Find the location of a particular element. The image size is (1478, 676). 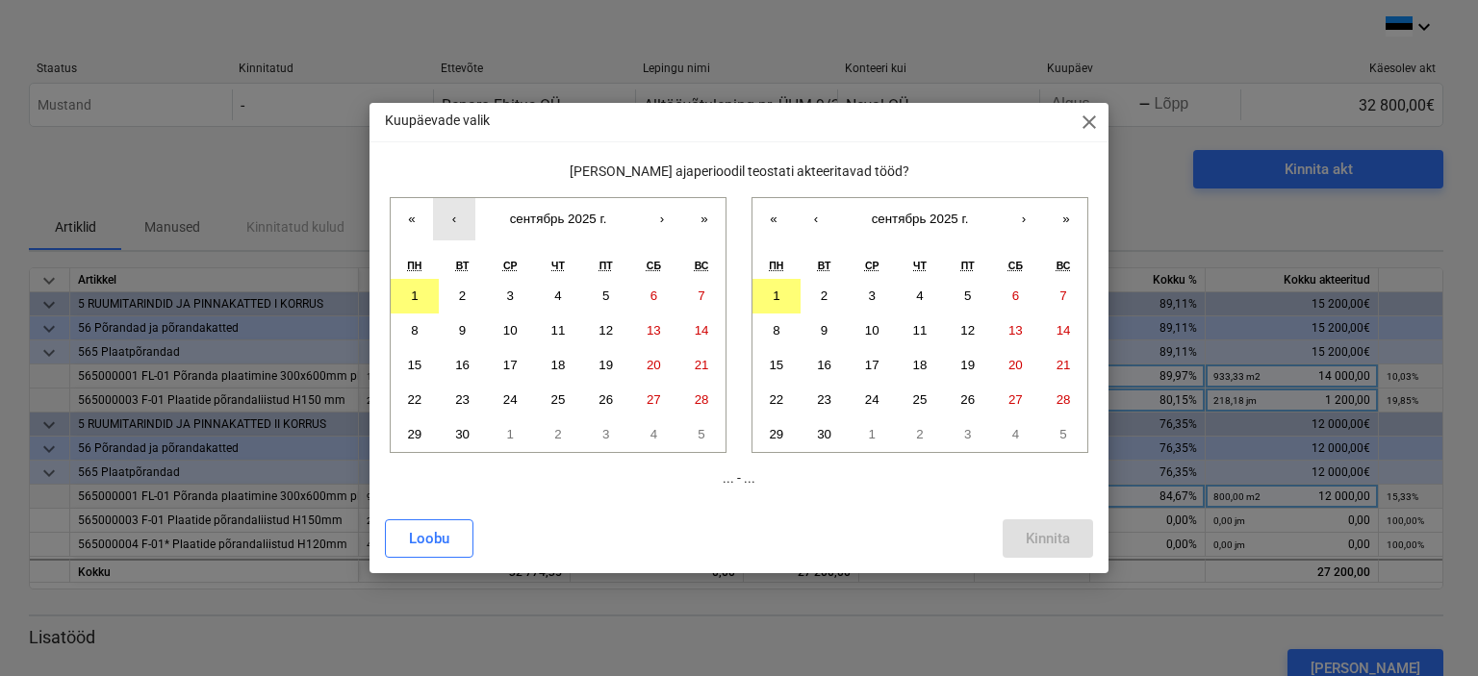

button: 7 сентября 2025 г. is located at coordinates (1063, 296).